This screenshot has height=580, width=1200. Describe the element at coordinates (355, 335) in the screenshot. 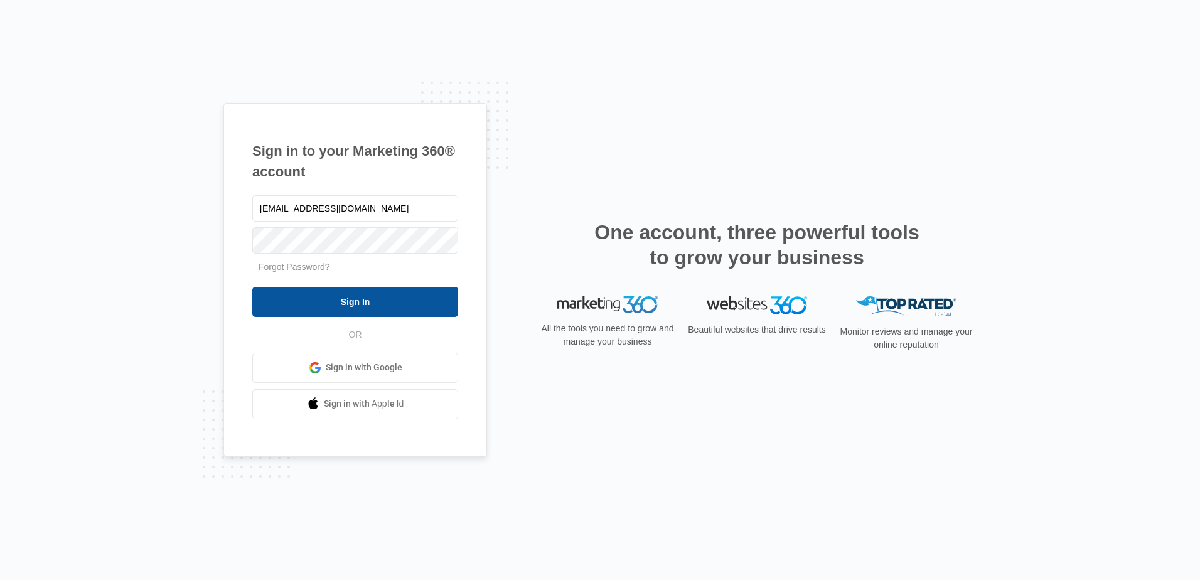

I see `span: OR` at that location.